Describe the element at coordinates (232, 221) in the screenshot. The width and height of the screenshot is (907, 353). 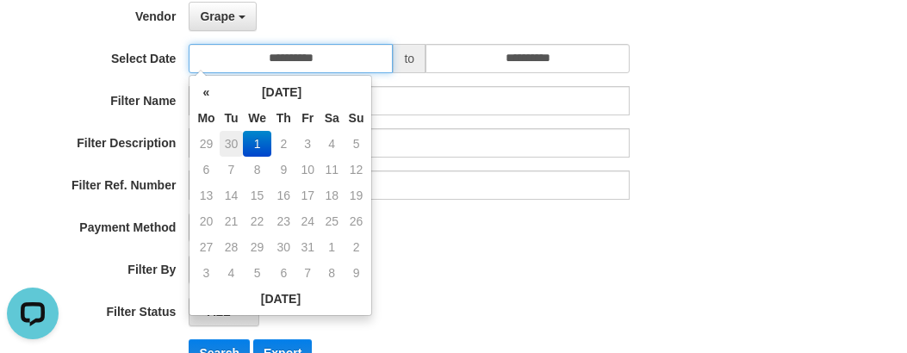
I see `td: 21` at that location.